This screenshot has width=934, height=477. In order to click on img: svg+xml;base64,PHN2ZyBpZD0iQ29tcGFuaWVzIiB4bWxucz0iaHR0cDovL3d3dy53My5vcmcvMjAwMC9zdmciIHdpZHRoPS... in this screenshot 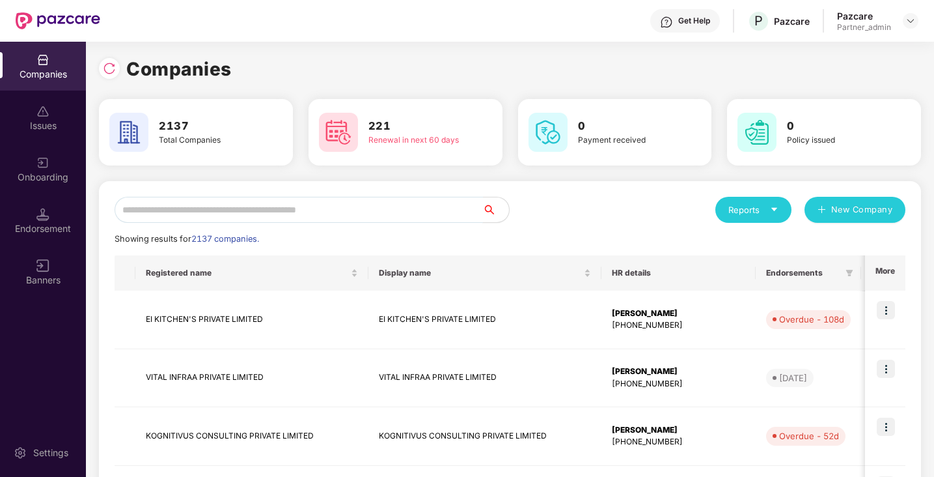, I will do `click(43, 60)`.